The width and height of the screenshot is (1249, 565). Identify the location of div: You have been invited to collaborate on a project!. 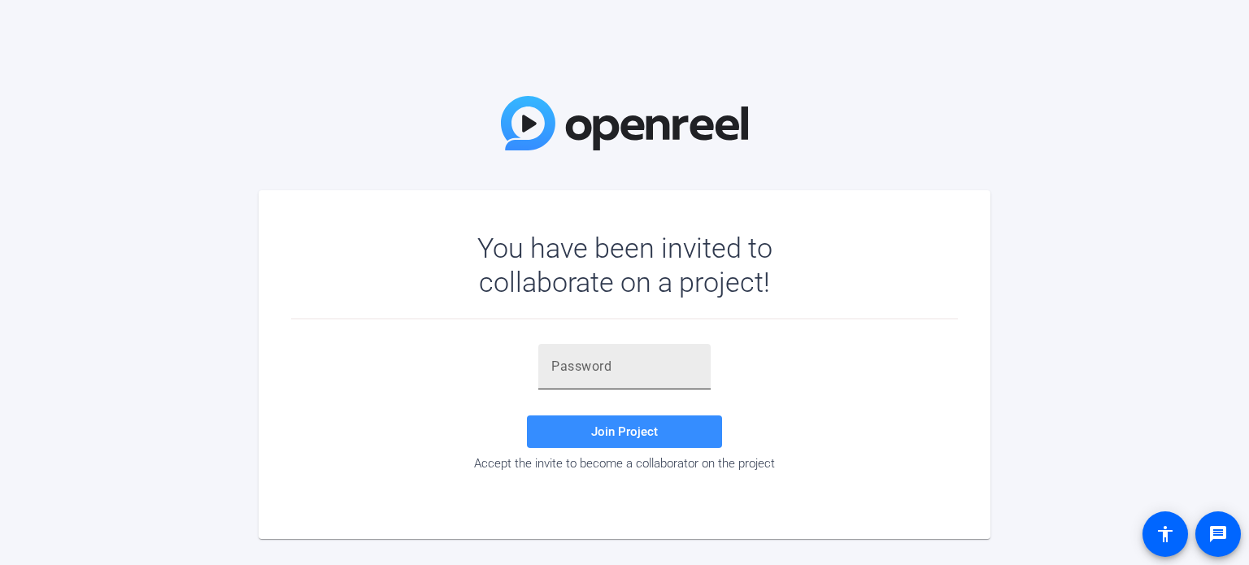
(624, 265).